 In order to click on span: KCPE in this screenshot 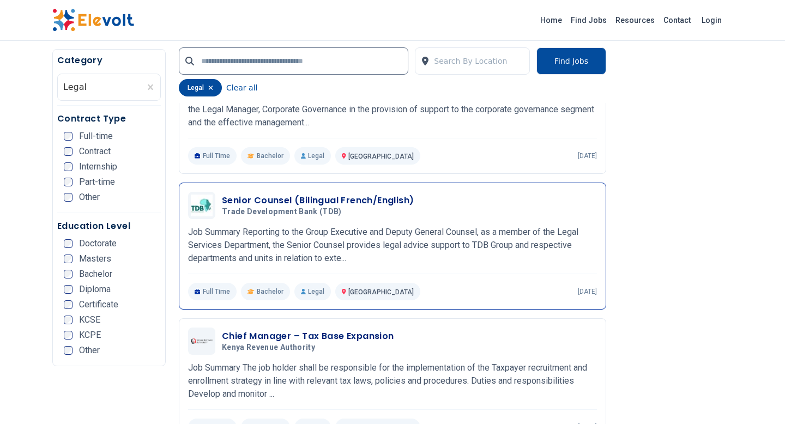, I will do `click(90, 335)`.